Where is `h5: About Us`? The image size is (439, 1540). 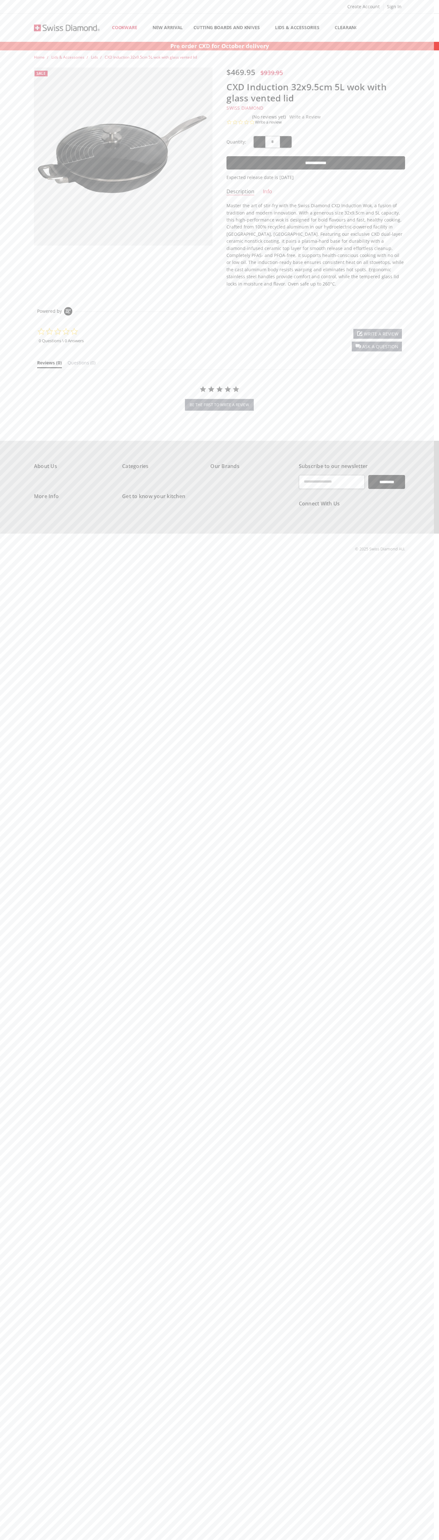
h5: About Us is located at coordinates (74, 467).